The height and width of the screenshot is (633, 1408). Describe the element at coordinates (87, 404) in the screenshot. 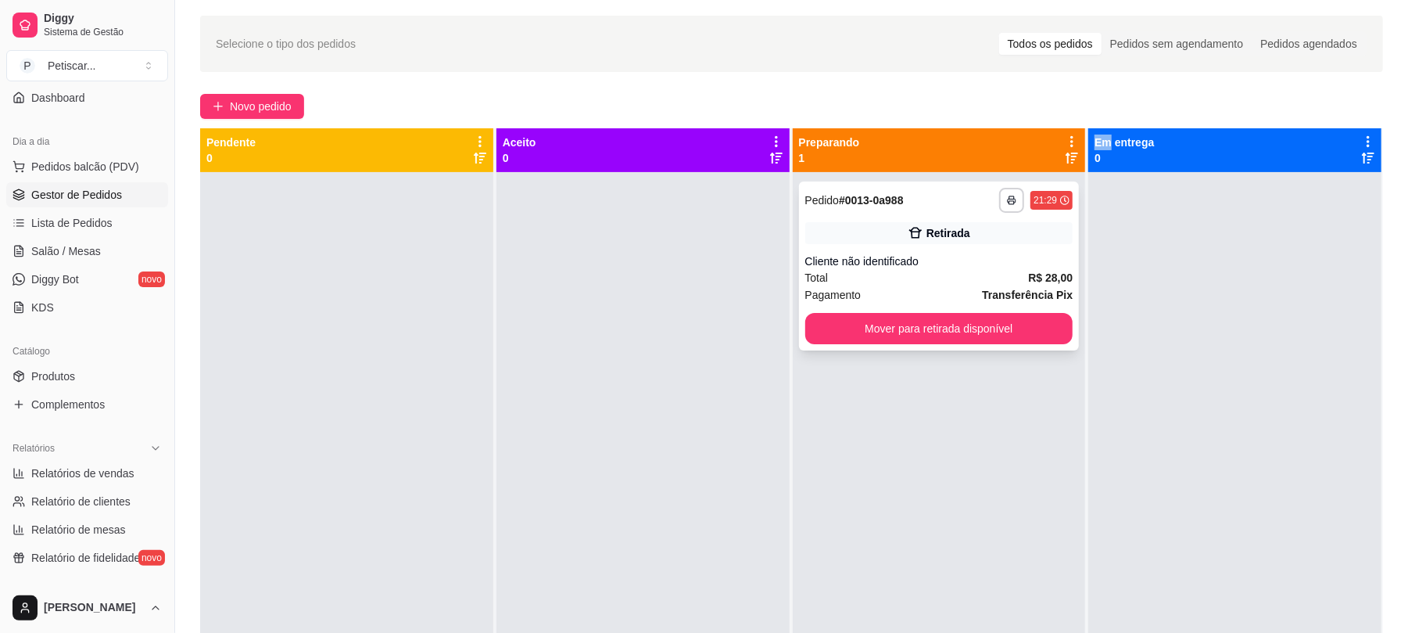

I see `a: Complementos` at that location.